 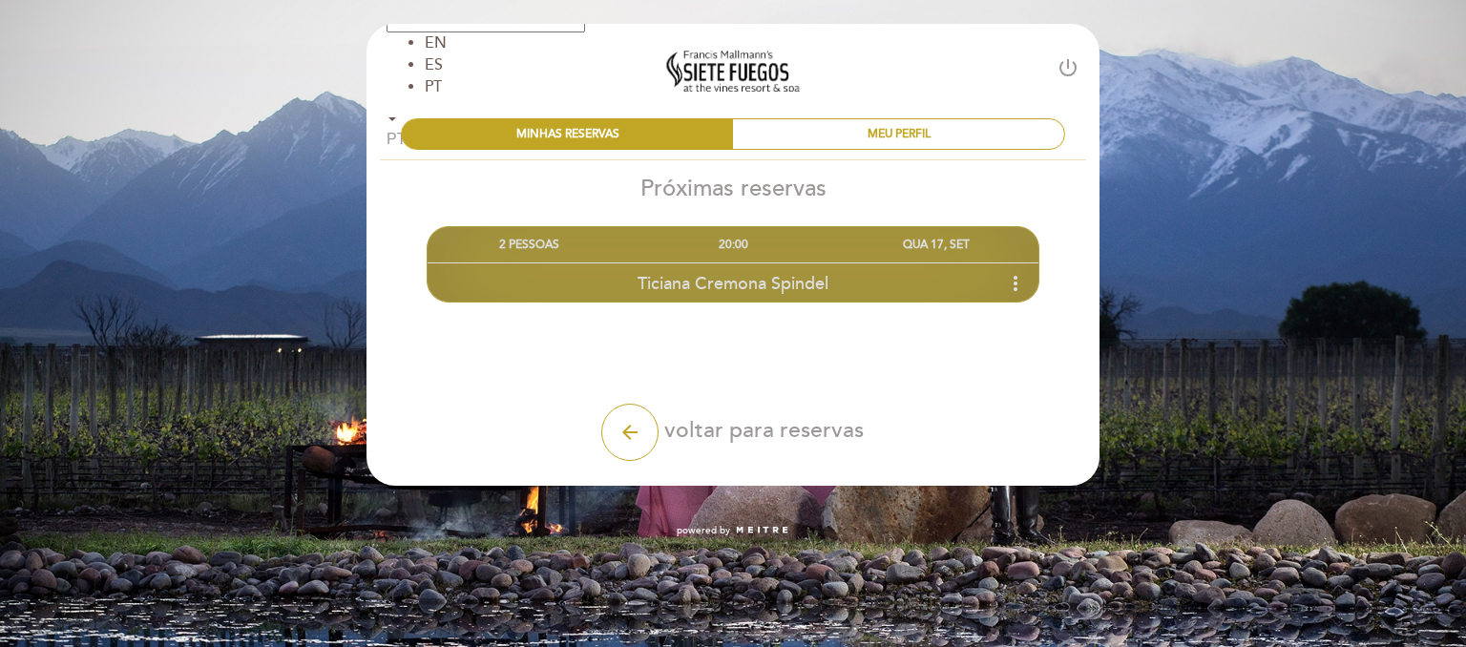 What do you see at coordinates (630, 432) in the screenshot?
I see `button: arrow_back` at bounding box center [630, 432].